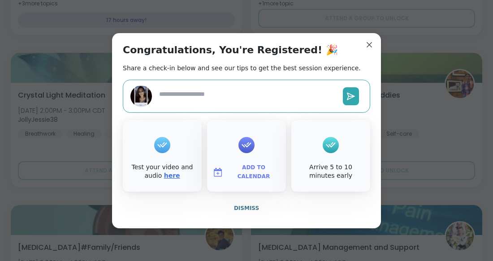 The image size is (493, 261). What do you see at coordinates (141, 96) in the screenshot?
I see `img: eg988839` at bounding box center [141, 96].